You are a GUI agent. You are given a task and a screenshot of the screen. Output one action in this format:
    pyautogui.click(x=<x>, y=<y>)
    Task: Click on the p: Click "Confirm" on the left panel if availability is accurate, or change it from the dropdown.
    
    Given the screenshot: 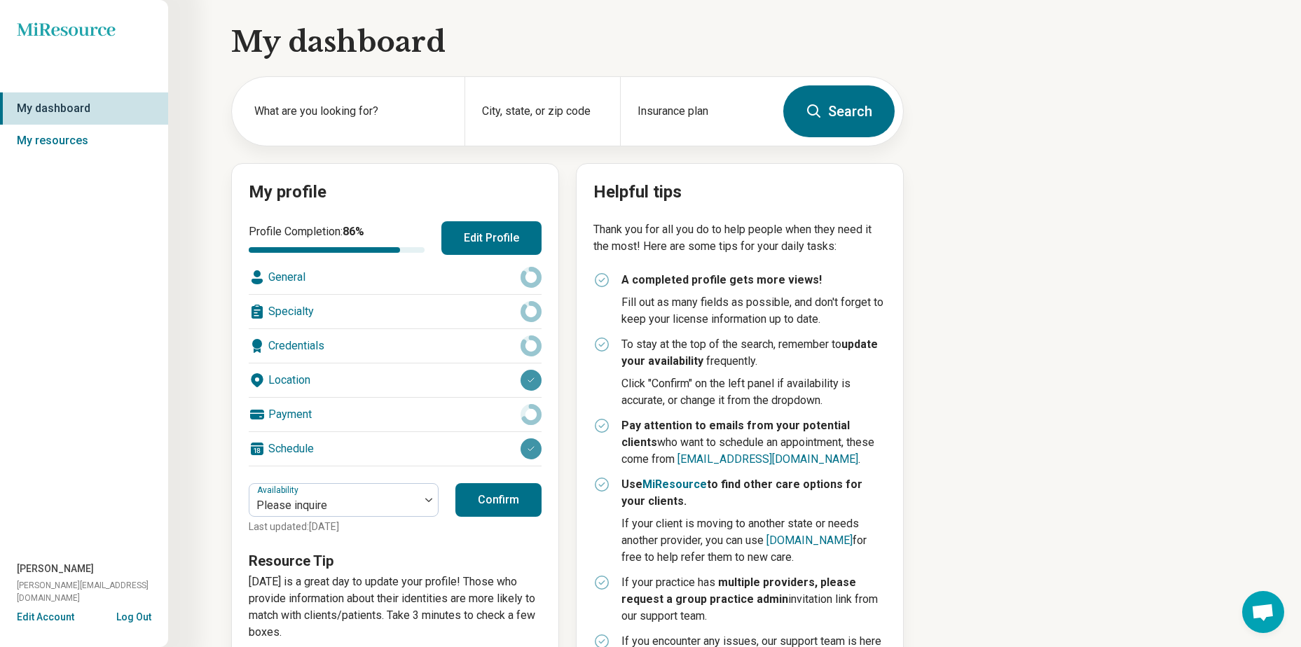 What is the action you would take?
    pyautogui.click(x=754, y=392)
    